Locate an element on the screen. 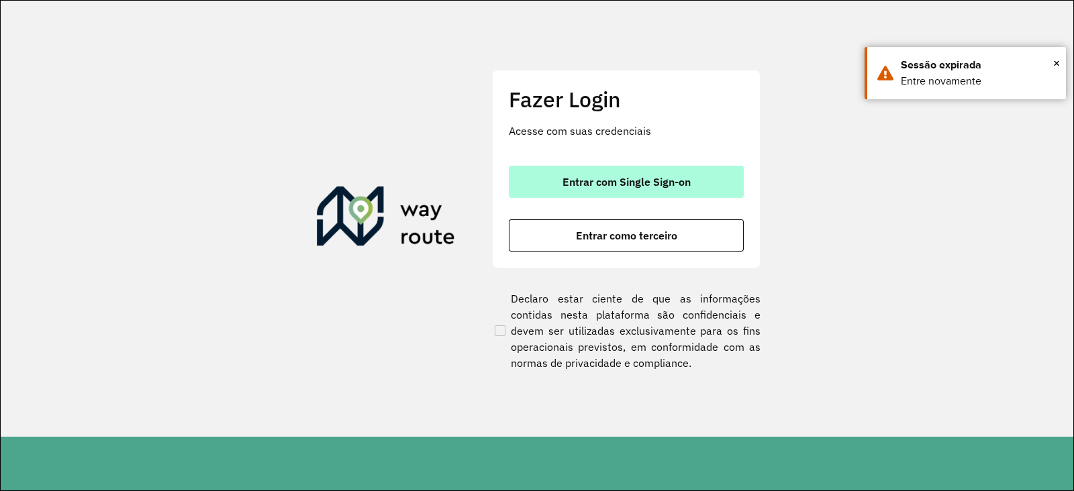 The width and height of the screenshot is (1074, 491). div: Entre novamente is located at coordinates (978, 81).